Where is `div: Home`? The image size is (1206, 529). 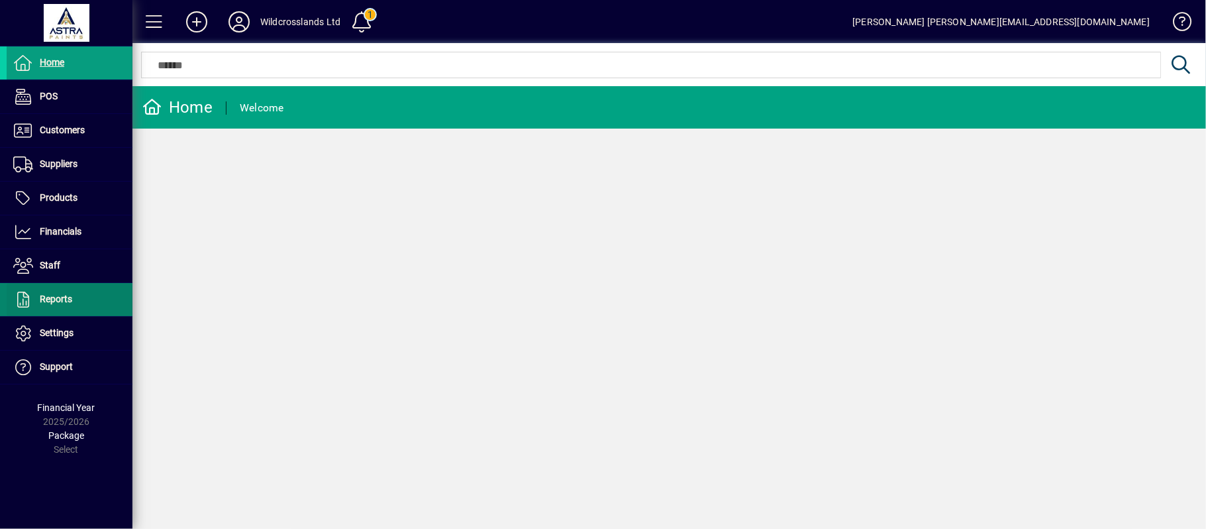
div: Home is located at coordinates (178, 107).